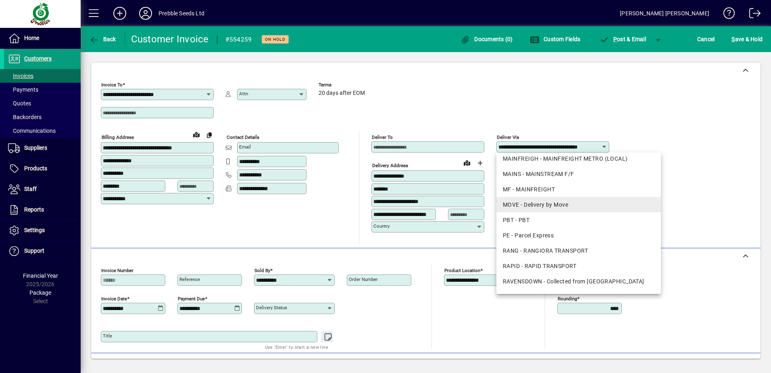  What do you see at coordinates (245, 147) in the screenshot?
I see `mat-label: Email` at bounding box center [245, 147].